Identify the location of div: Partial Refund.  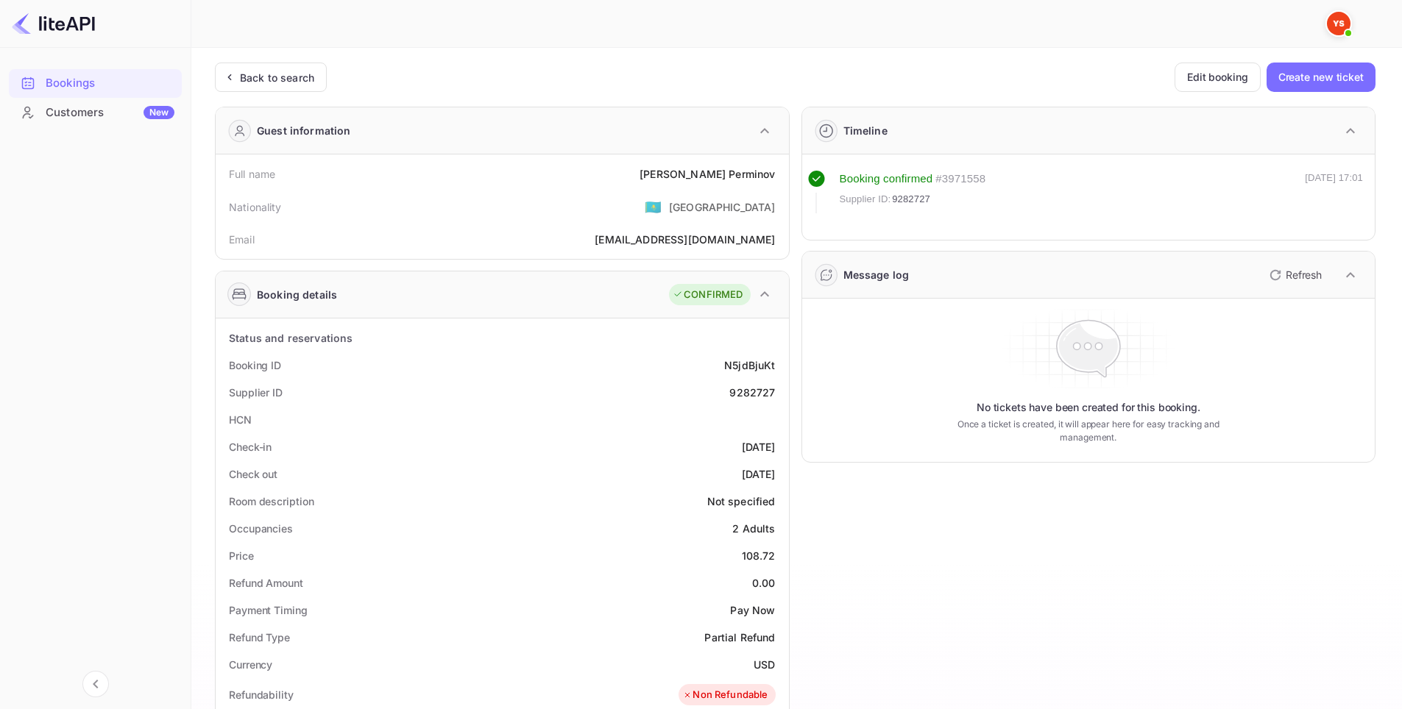
(740, 637).